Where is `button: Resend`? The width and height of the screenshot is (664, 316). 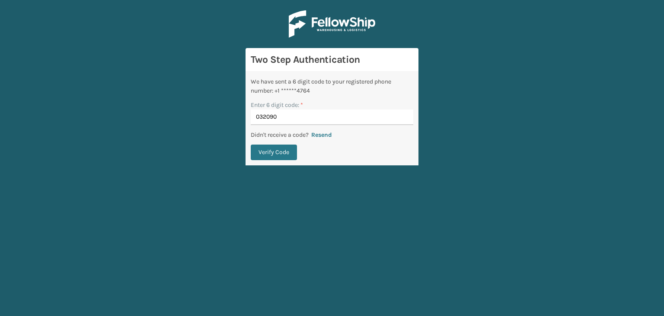
button: Resend is located at coordinates (322, 135).